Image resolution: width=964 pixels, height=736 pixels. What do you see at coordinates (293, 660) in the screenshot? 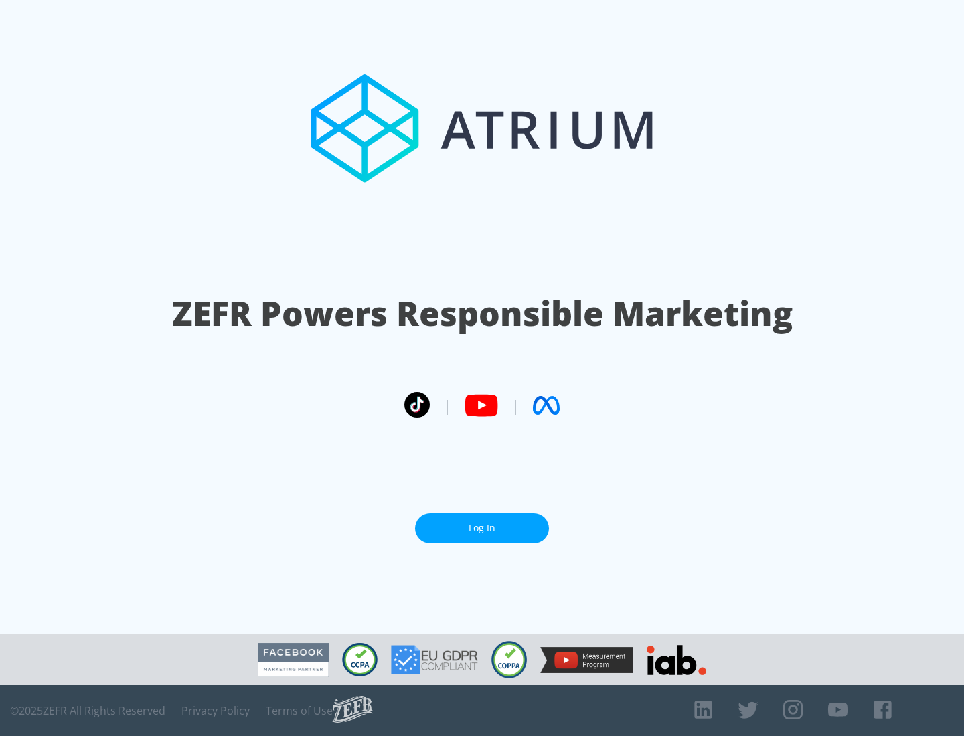
I see `img: Facebook Marketing Partner` at bounding box center [293, 660].